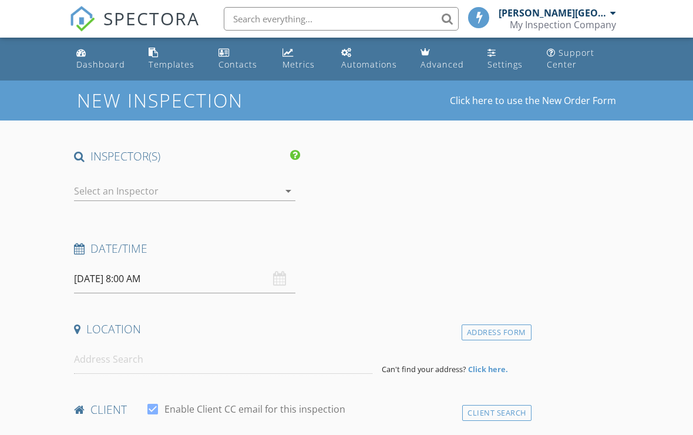 The height and width of the screenshot is (435, 693). I want to click on span: Can't find your address?, so click(424, 369).